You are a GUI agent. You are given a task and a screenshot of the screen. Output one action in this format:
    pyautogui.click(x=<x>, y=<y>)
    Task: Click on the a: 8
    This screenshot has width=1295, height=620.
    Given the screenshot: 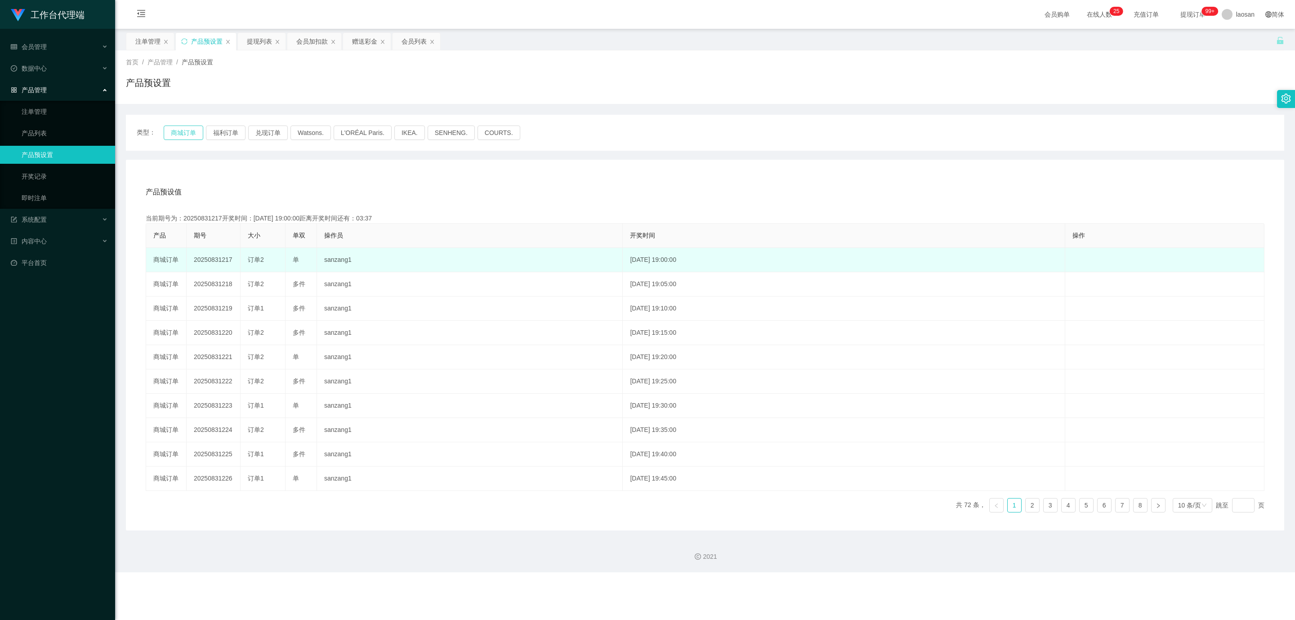 What is the action you would take?
    pyautogui.click(x=1140, y=505)
    